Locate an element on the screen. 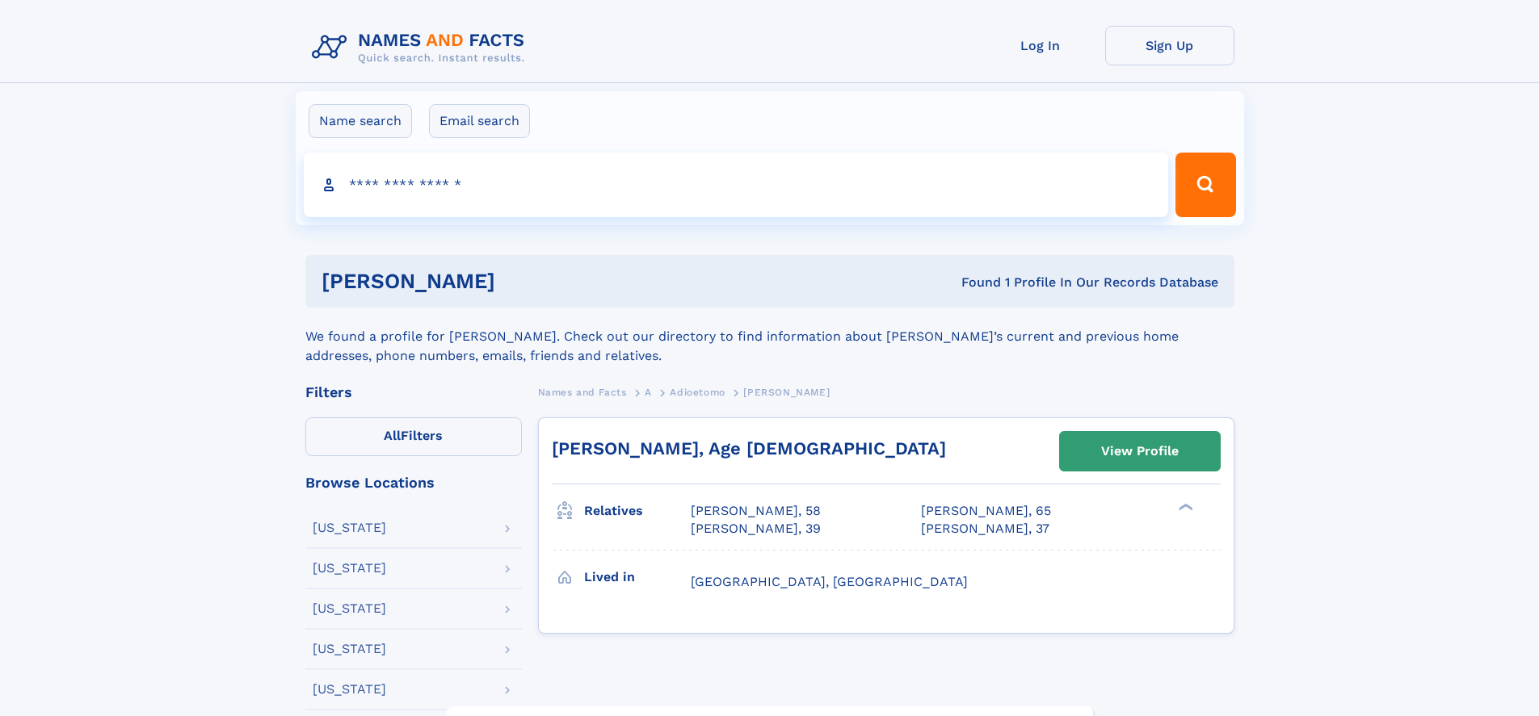 The height and width of the screenshot is (716, 1539). div: Filters is located at coordinates (414, 393).